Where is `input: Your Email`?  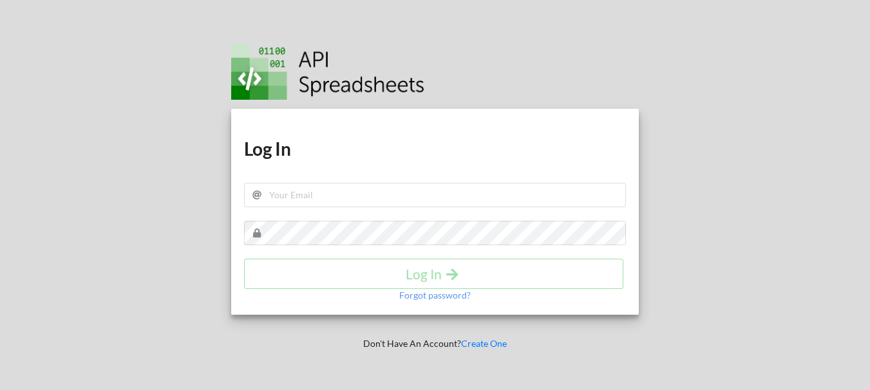 input: Your Email is located at coordinates (435, 195).